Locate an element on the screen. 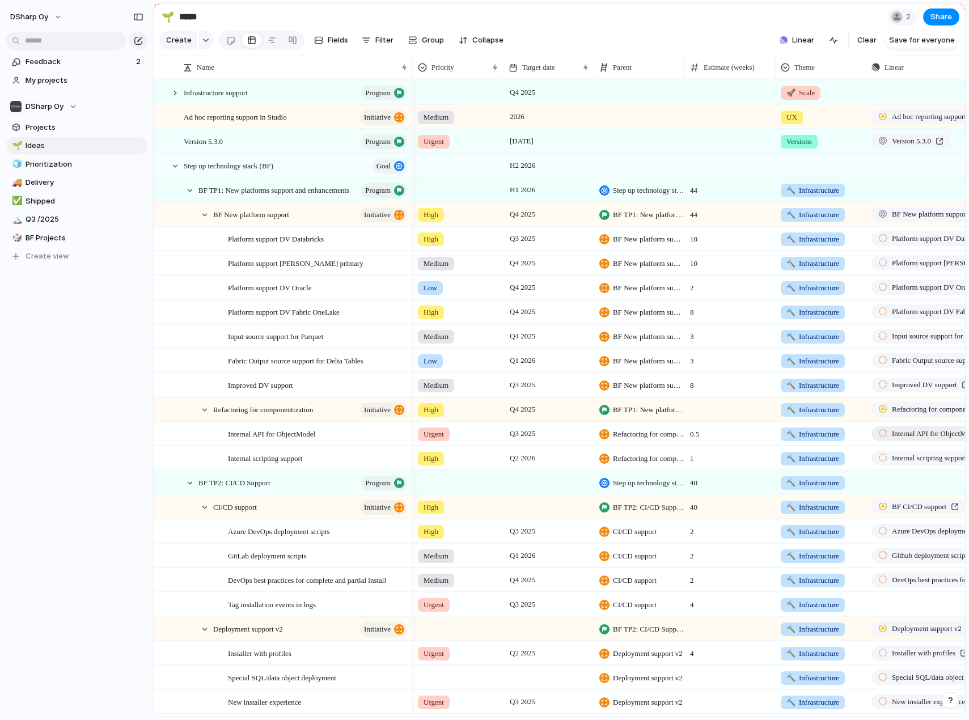  button: Fields is located at coordinates (331, 40).